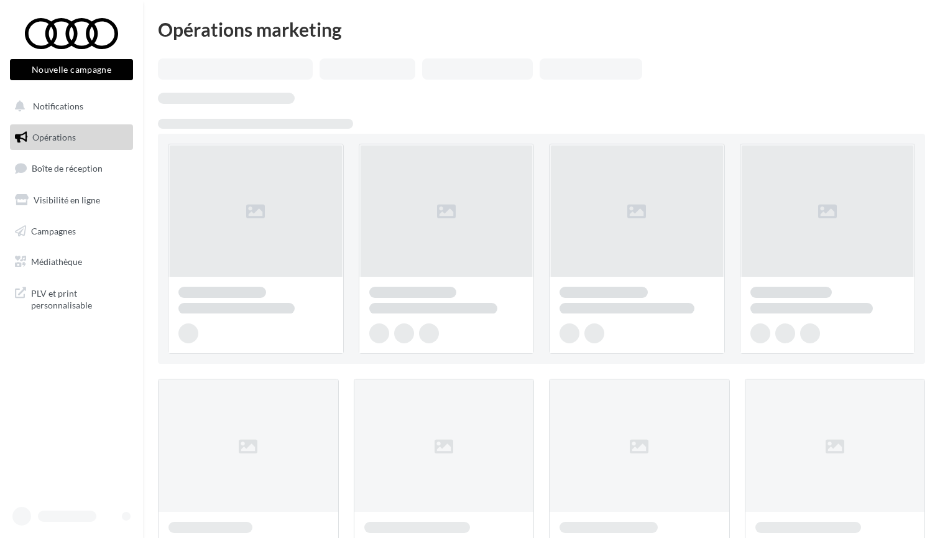 Image resolution: width=940 pixels, height=538 pixels. What do you see at coordinates (71, 200) in the screenshot?
I see `a: Visibilité en ligne` at bounding box center [71, 200].